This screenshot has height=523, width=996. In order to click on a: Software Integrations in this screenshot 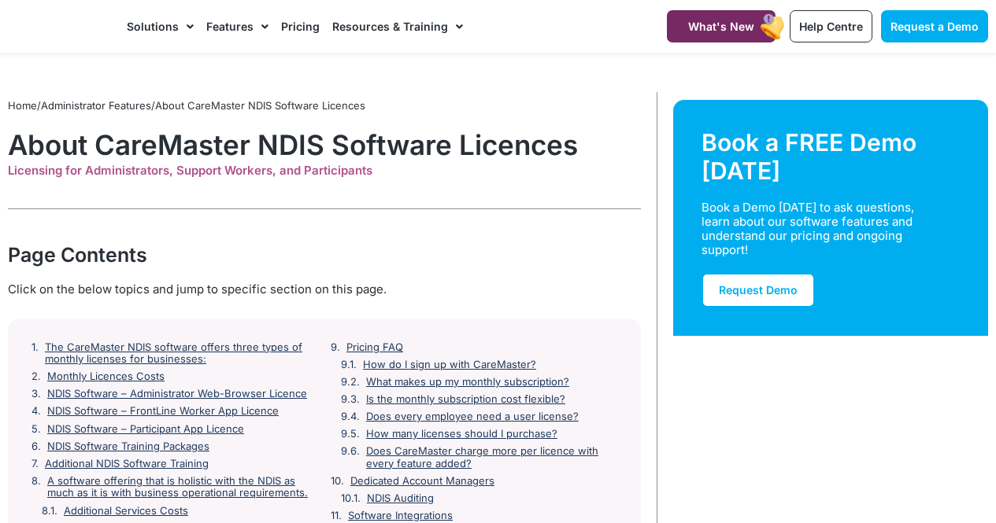, I will do `click(400, 516)`.